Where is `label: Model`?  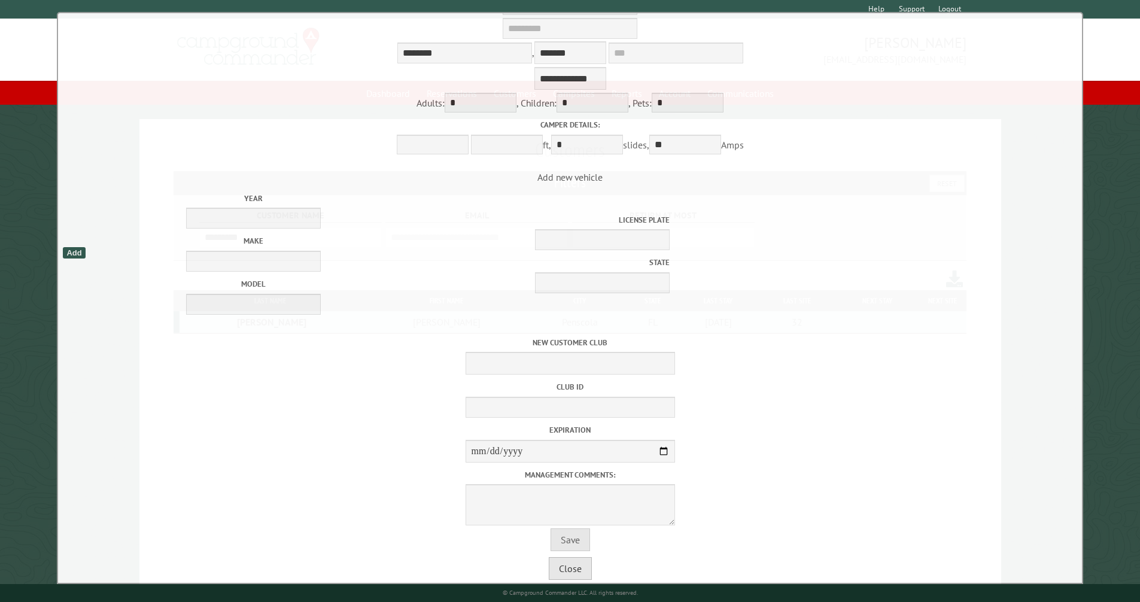 label: Model is located at coordinates (253, 284).